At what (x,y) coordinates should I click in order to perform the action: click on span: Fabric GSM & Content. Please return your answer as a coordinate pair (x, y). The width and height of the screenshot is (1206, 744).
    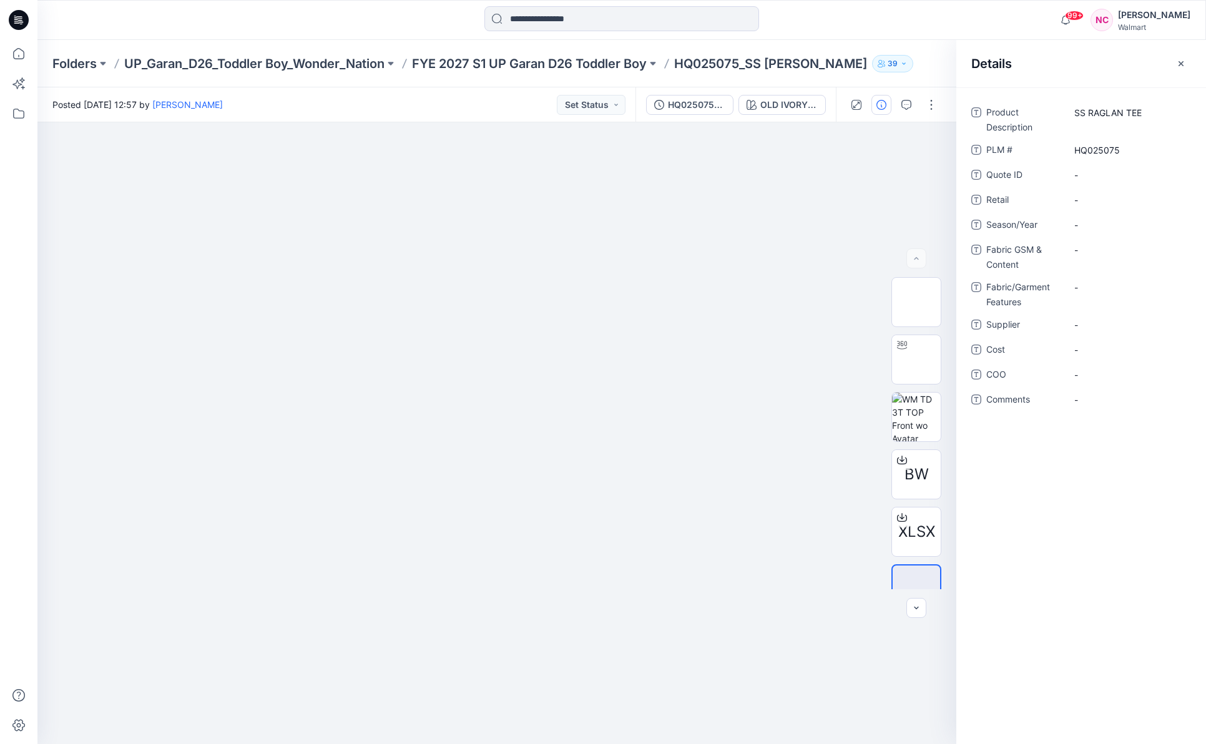
    Looking at the image, I should click on (1024, 257).